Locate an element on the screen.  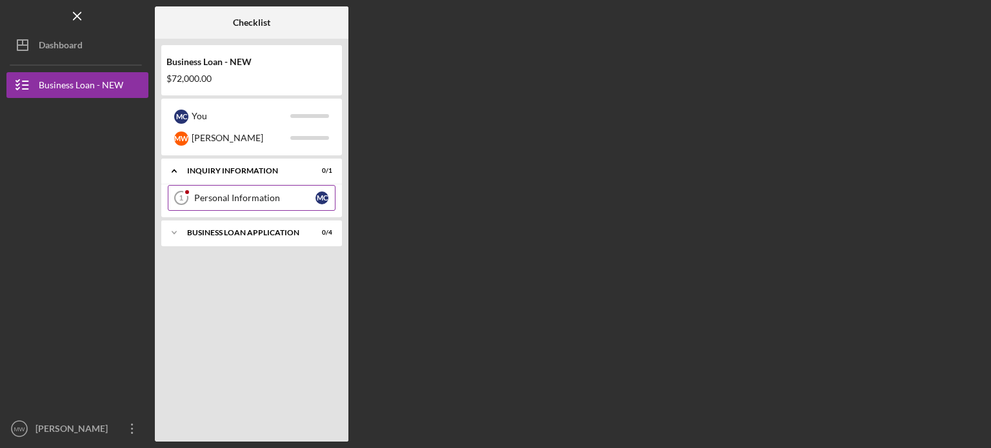
div: 0 / 4 is located at coordinates (321, 233).